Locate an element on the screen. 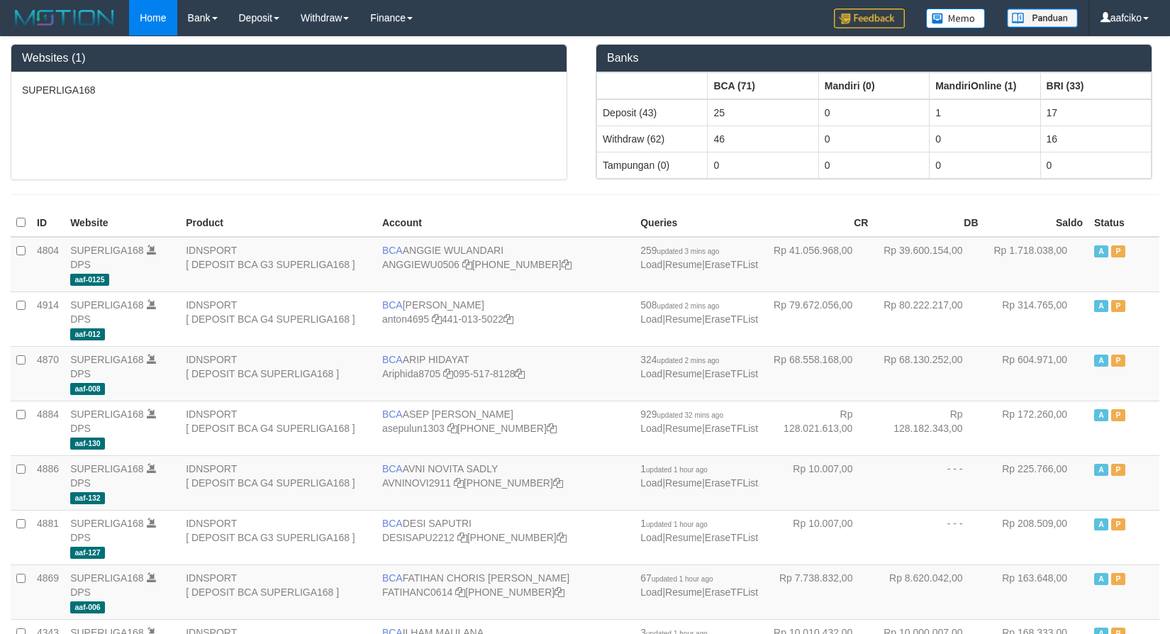 The width and height of the screenshot is (1170, 634). span: 67 is located at coordinates (677, 578).